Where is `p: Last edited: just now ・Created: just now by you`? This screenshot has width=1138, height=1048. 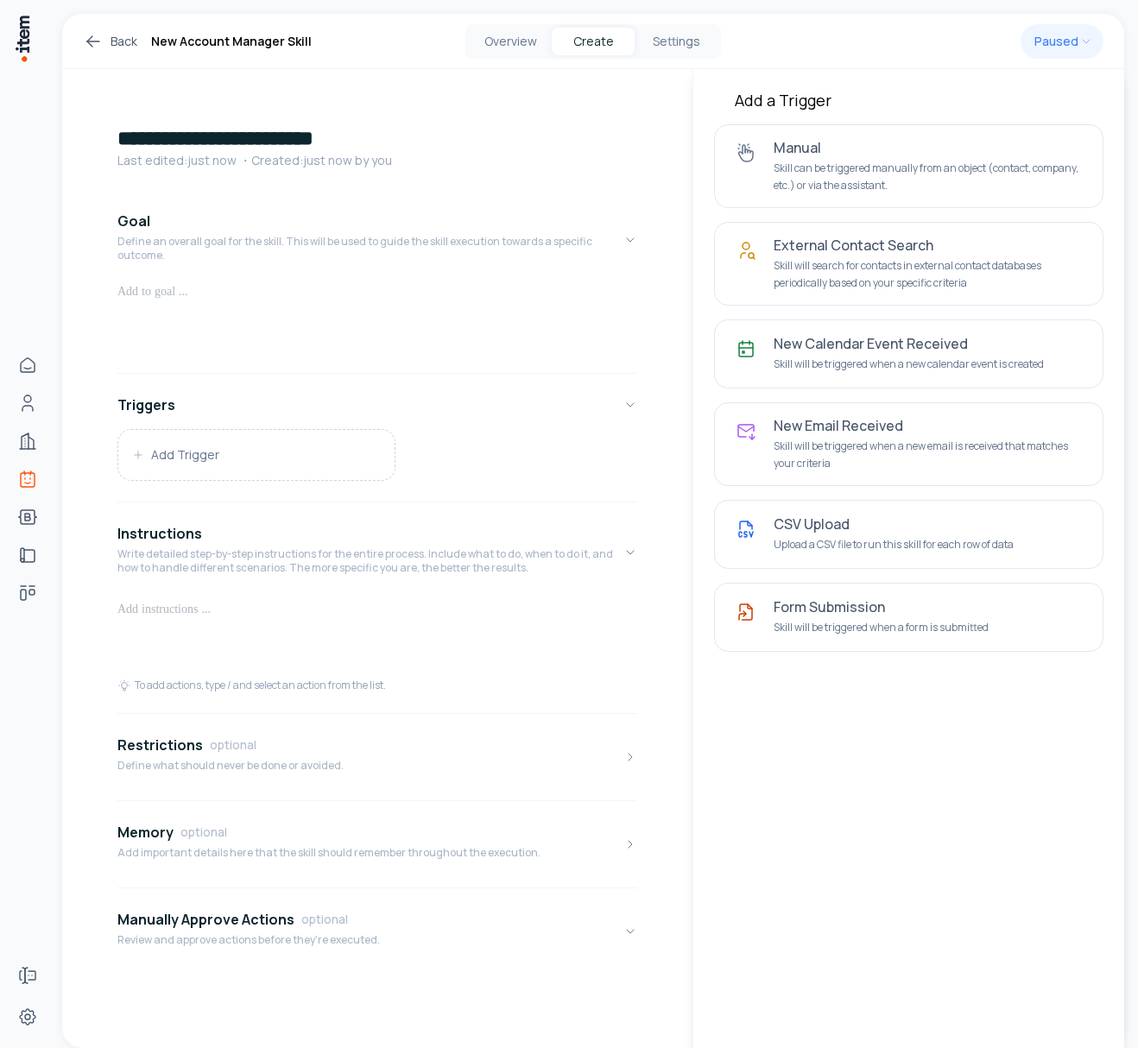
p: Last edited: just now ・Created: just now by you is located at coordinates (377, 161).